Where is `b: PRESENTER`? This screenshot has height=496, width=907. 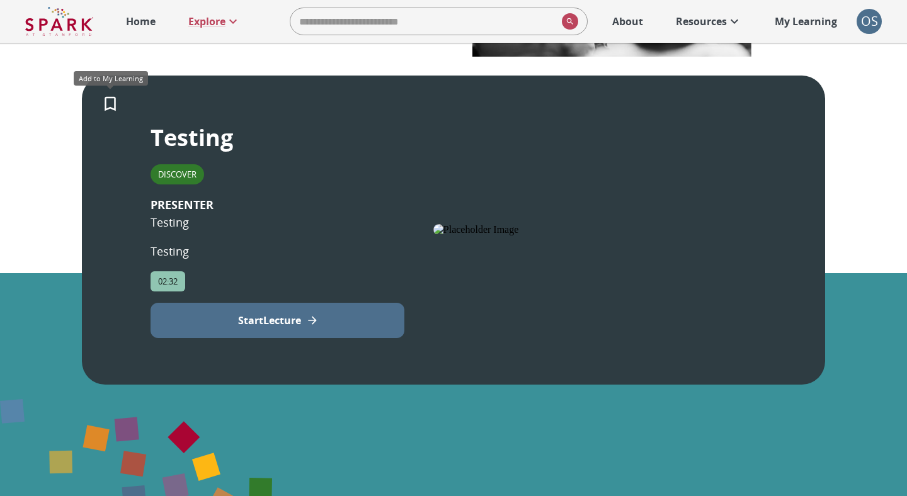
b: PRESENTER is located at coordinates (182, 205).